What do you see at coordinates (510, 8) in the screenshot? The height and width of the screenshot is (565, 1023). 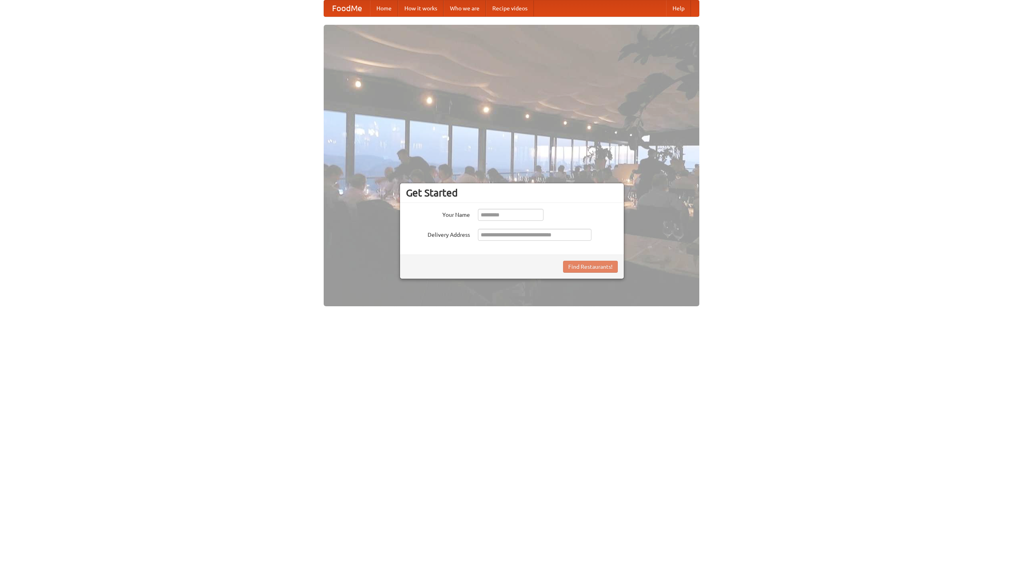 I see `a: Recipe videos` at bounding box center [510, 8].